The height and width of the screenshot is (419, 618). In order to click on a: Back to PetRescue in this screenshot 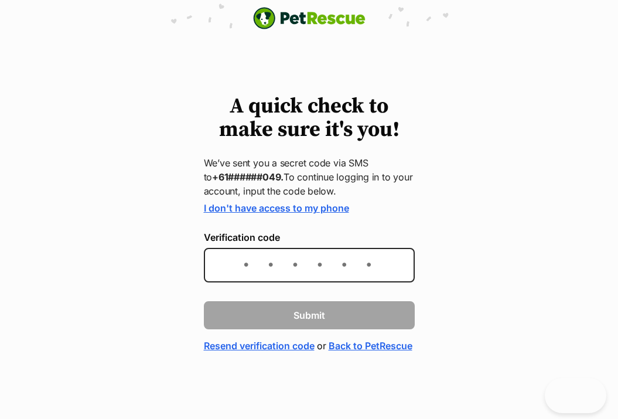, I will do `click(370, 345)`.